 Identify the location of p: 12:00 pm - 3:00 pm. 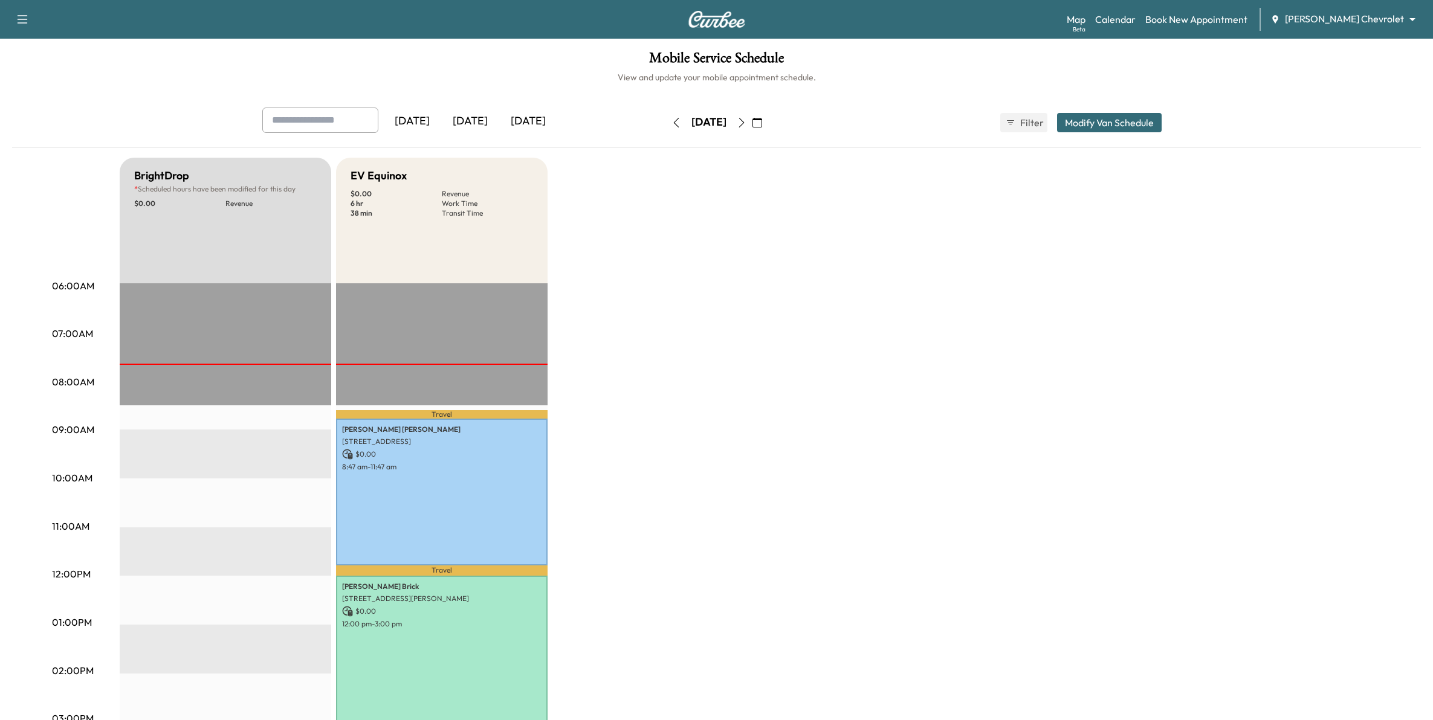
(442, 624).